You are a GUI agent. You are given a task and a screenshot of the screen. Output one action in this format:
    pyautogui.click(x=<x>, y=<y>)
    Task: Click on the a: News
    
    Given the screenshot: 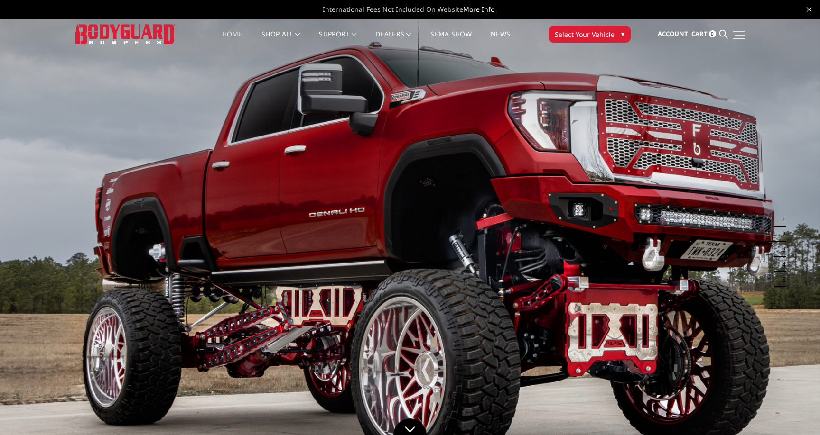 What is the action you would take?
    pyautogui.click(x=500, y=40)
    